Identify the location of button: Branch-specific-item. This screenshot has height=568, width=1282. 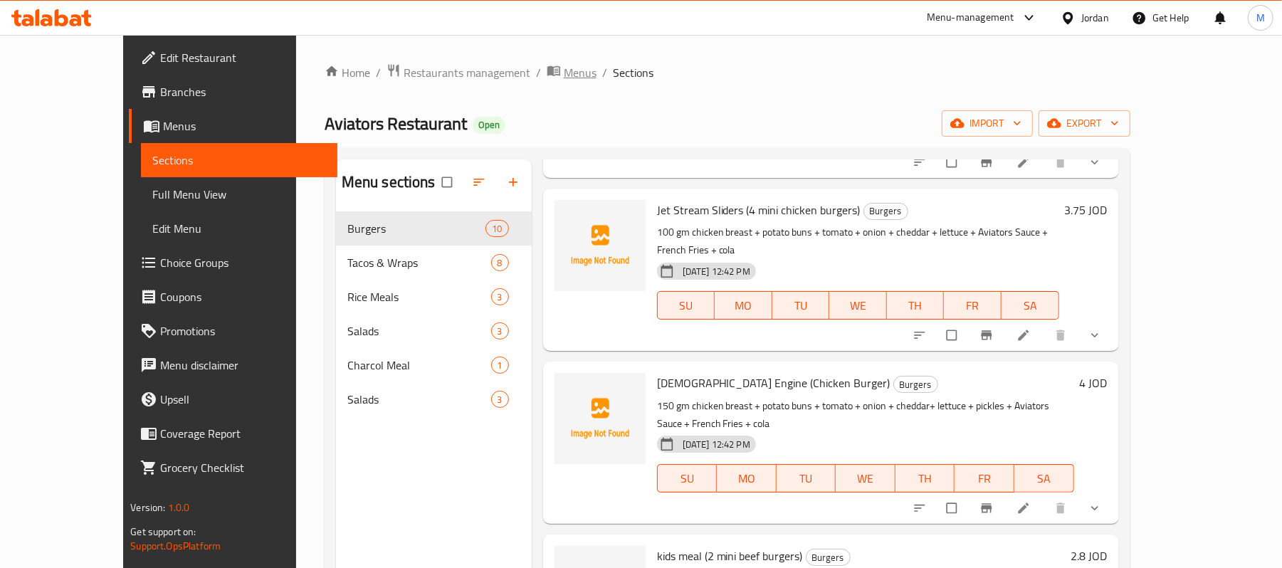
(988, 335).